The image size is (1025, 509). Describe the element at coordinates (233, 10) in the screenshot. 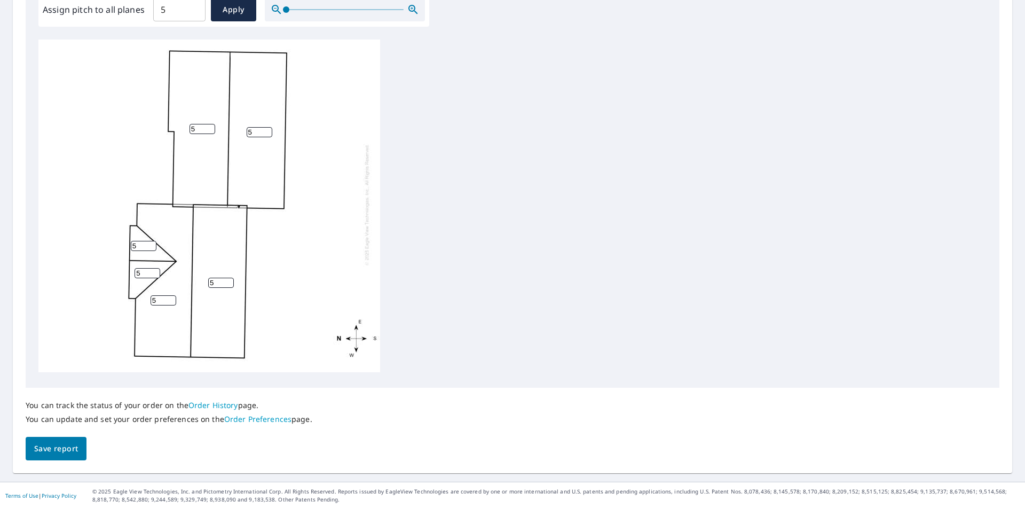

I see `span: Apply` at that location.